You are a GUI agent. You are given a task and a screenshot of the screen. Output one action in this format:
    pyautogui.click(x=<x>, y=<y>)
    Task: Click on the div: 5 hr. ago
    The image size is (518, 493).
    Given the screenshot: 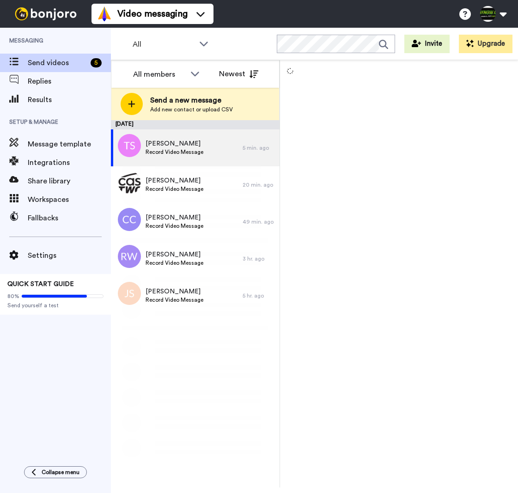 What is the action you would take?
    pyautogui.click(x=259, y=296)
    